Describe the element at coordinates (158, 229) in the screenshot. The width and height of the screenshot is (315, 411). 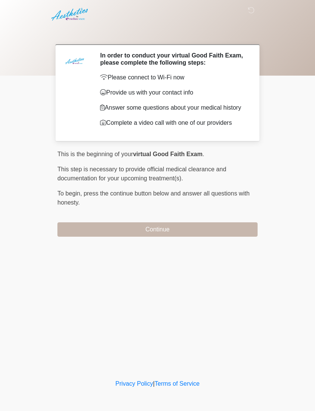
I see `button: Continue` at that location.